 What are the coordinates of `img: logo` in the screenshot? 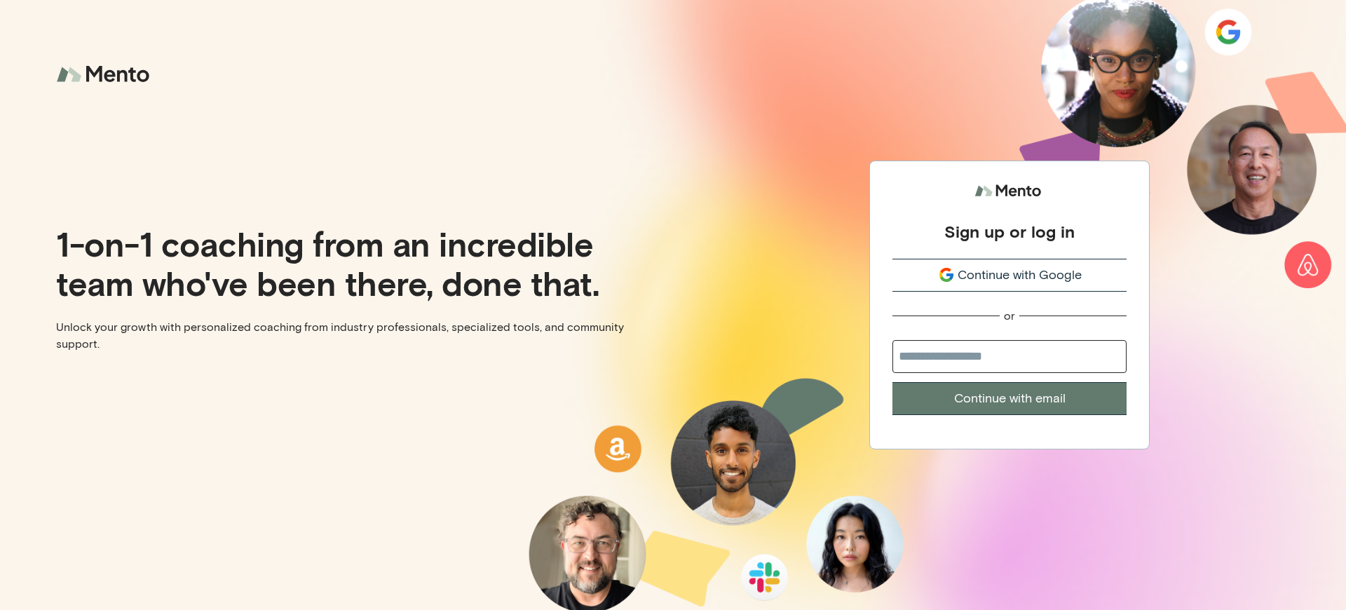 It's located at (105, 74).